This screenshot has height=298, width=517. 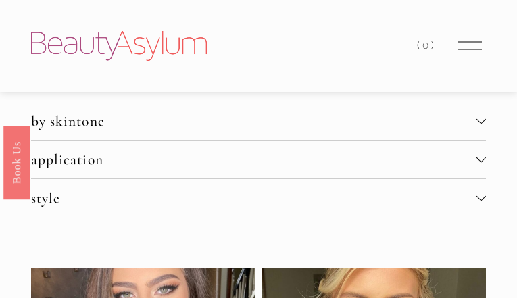 I want to click on span: by skintone, so click(x=253, y=121).